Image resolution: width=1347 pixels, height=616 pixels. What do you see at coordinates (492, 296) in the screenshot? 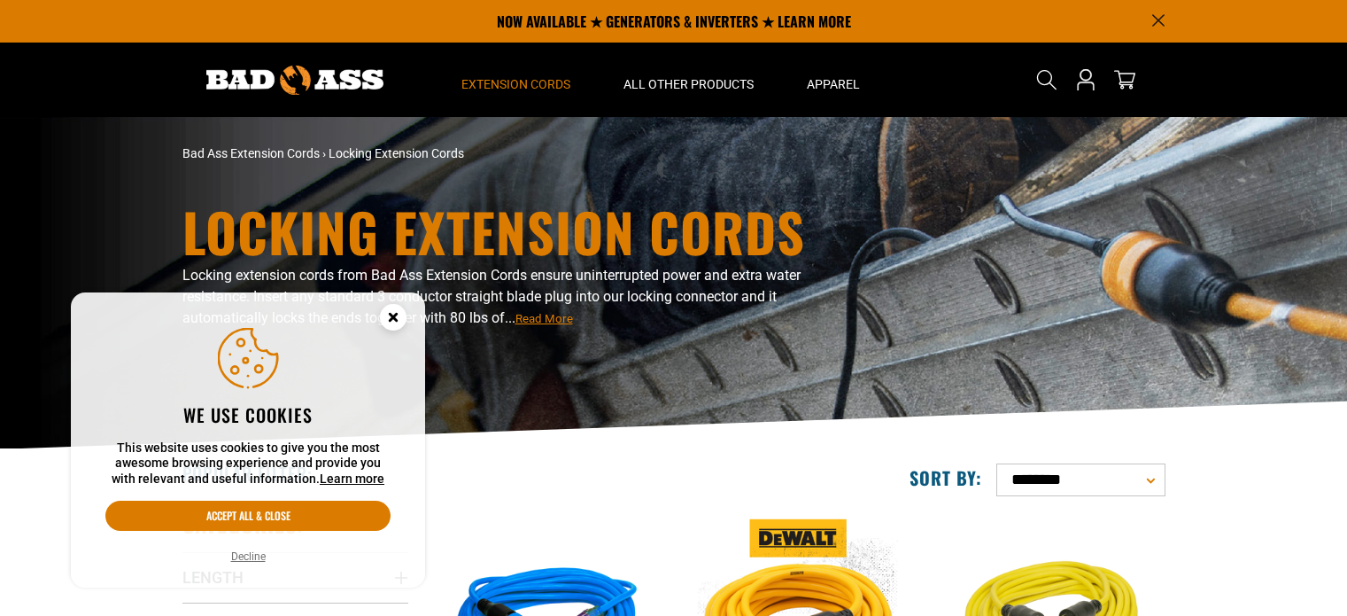
I see `span: Locking extension cords from Bad Ass Extension Cords ensure uninterrupted power and extra water r...` at bounding box center [492, 296].